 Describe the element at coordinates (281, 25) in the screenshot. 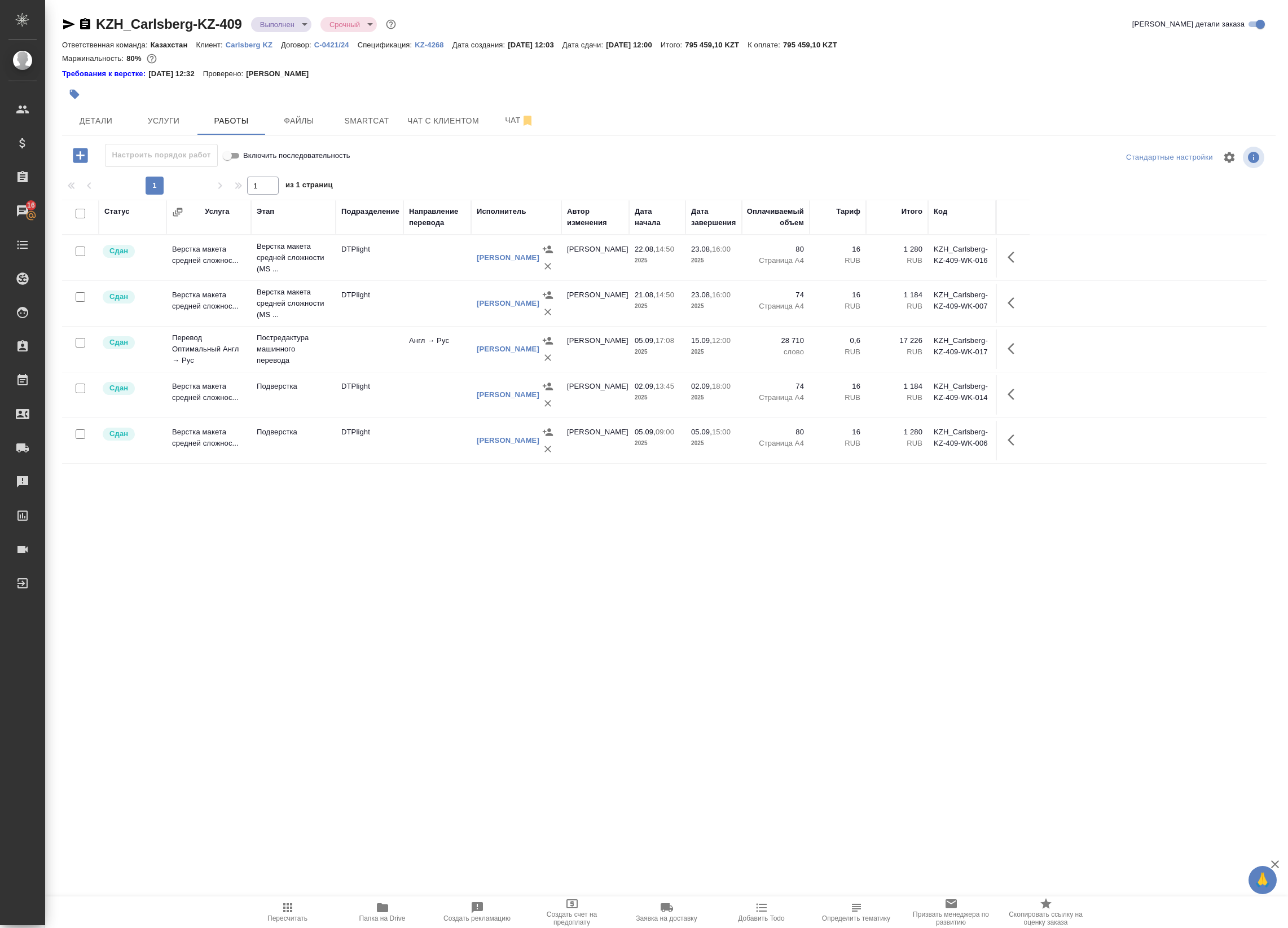

I see `div: Выполнен` at that location.